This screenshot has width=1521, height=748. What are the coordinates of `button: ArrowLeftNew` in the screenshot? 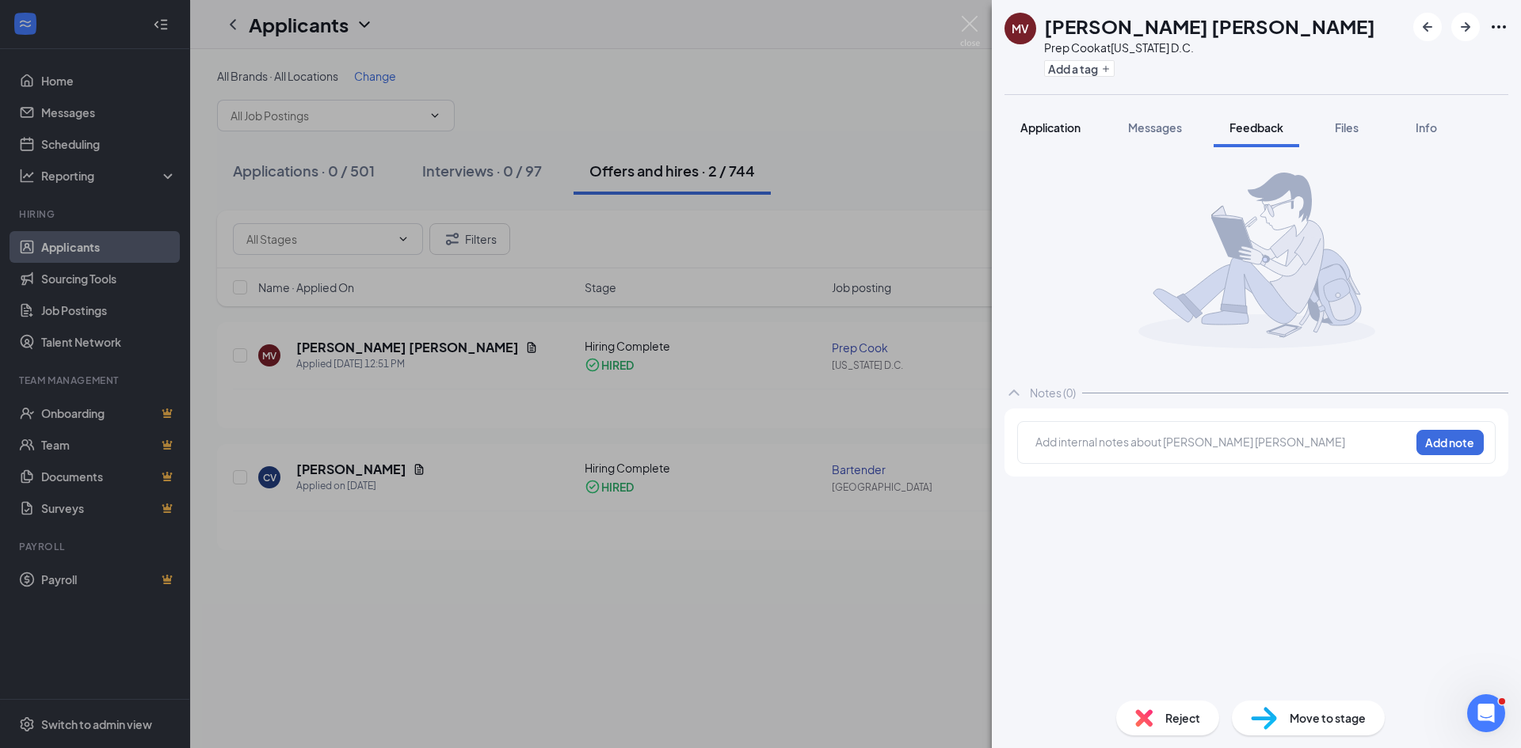 It's located at (1427, 27).